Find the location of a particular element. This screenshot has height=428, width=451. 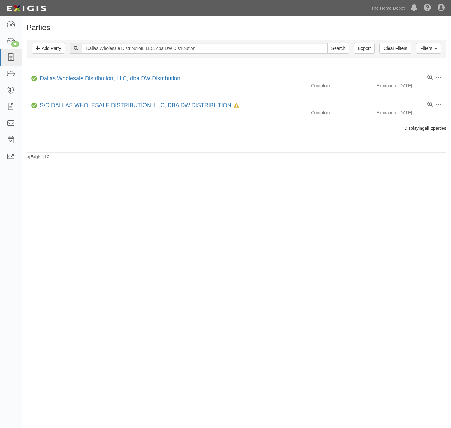

a: Exigis, LLC is located at coordinates (40, 157).